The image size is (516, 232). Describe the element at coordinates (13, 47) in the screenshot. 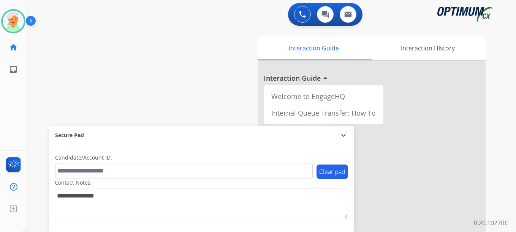

I see `mat-icon: home` at that location.